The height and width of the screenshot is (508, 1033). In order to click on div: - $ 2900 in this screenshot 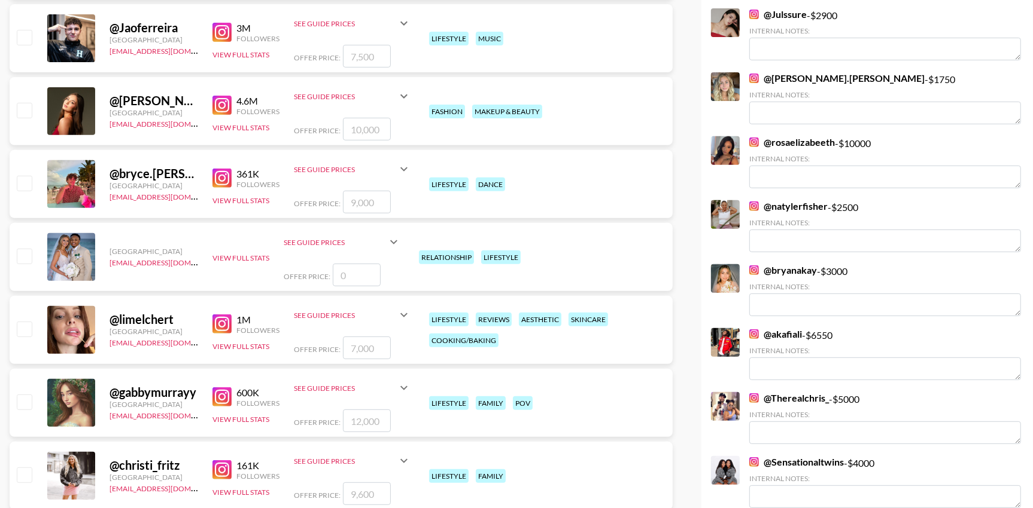, I will do `click(885, 34)`.